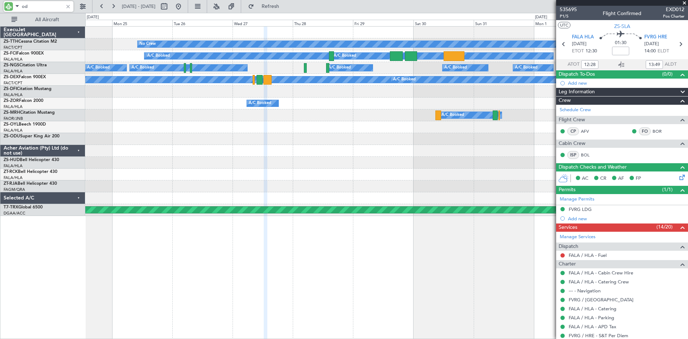  What do you see at coordinates (569, 16) in the screenshot?
I see `span: P1/5` at bounding box center [569, 16].